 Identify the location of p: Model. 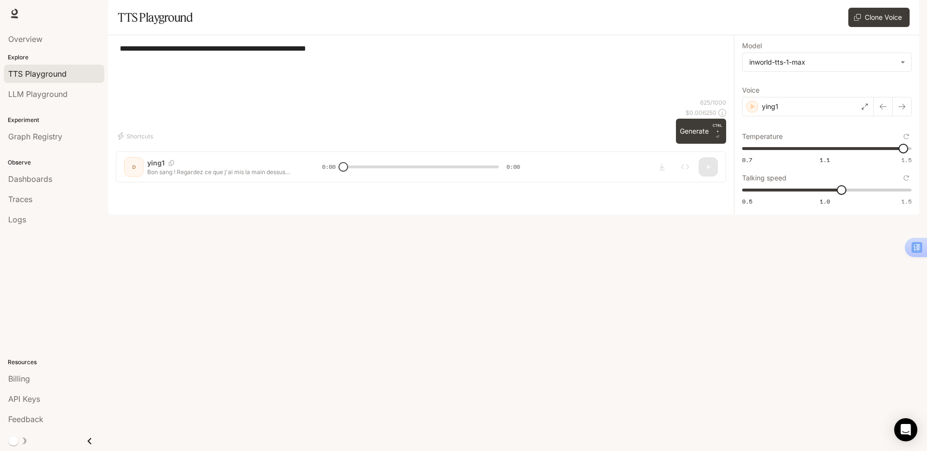
(751, 46).